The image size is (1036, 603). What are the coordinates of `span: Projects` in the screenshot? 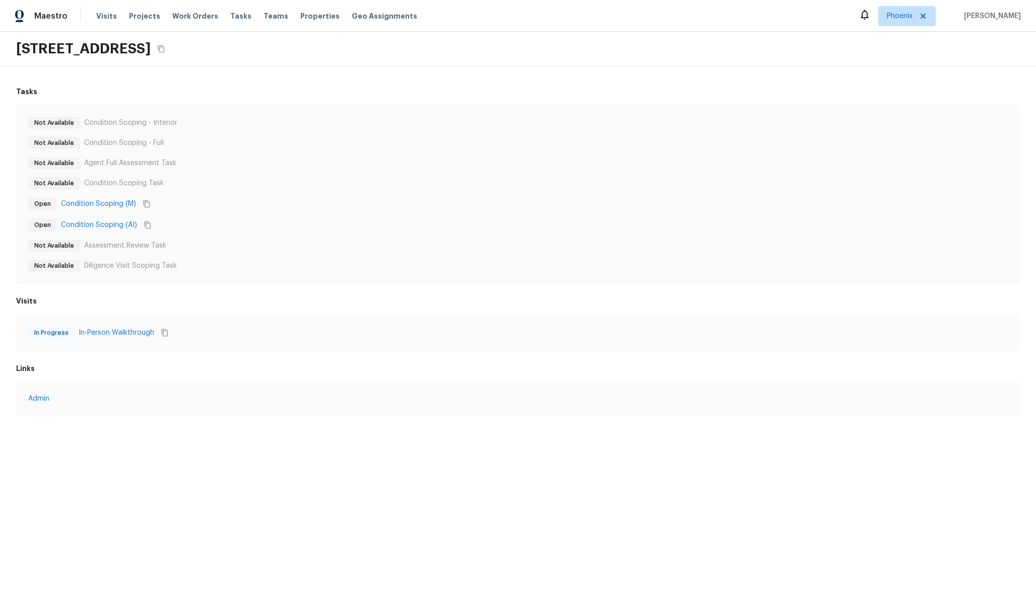 It's located at (145, 16).